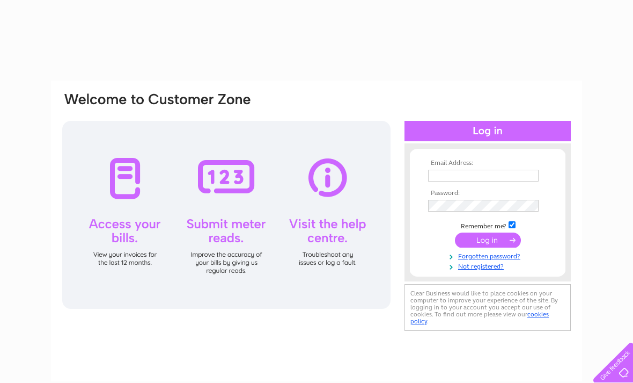  Describe the element at coordinates (488, 307) in the screenshot. I see `div: Clear Business would like to place cookies on your computer to improve your experience of the sit...` at that location.